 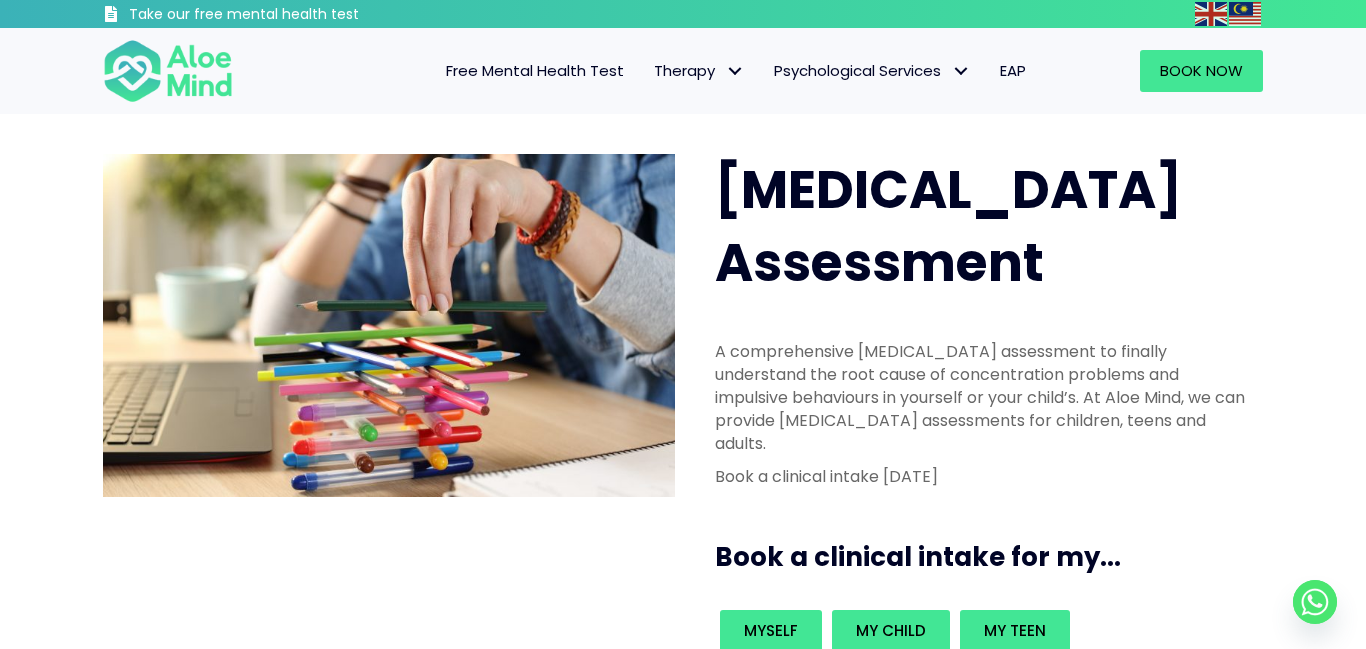 What do you see at coordinates (1211, 14) in the screenshot?
I see `img: en` at bounding box center [1211, 14].